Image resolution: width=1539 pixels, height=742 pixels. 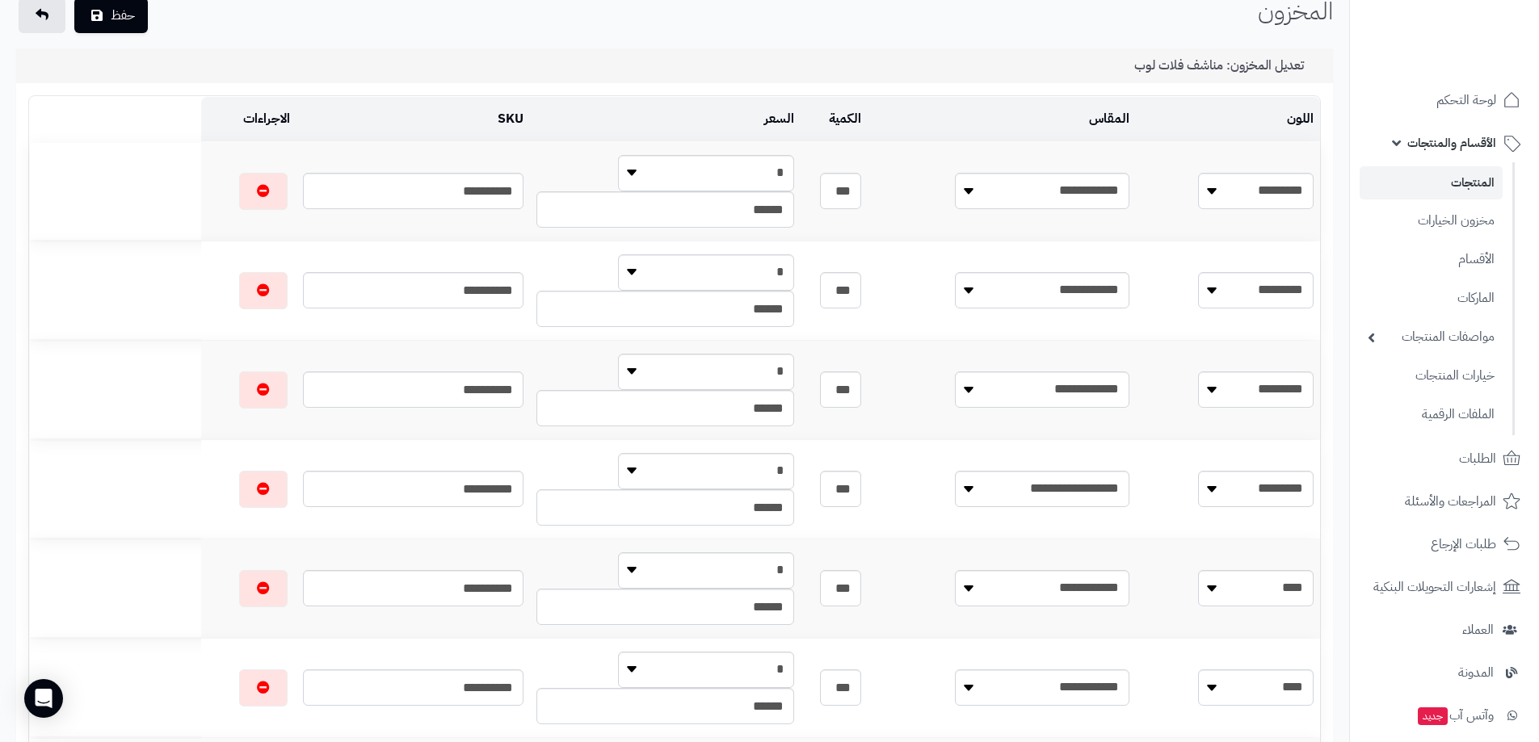 I want to click on span: العملاء, so click(x=1478, y=630).